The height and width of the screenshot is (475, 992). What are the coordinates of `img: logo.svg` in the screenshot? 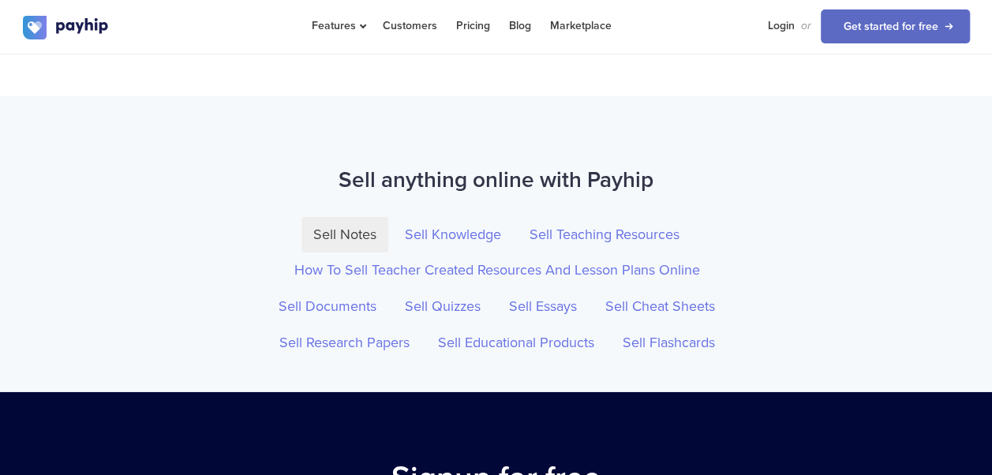 It's located at (66, 28).